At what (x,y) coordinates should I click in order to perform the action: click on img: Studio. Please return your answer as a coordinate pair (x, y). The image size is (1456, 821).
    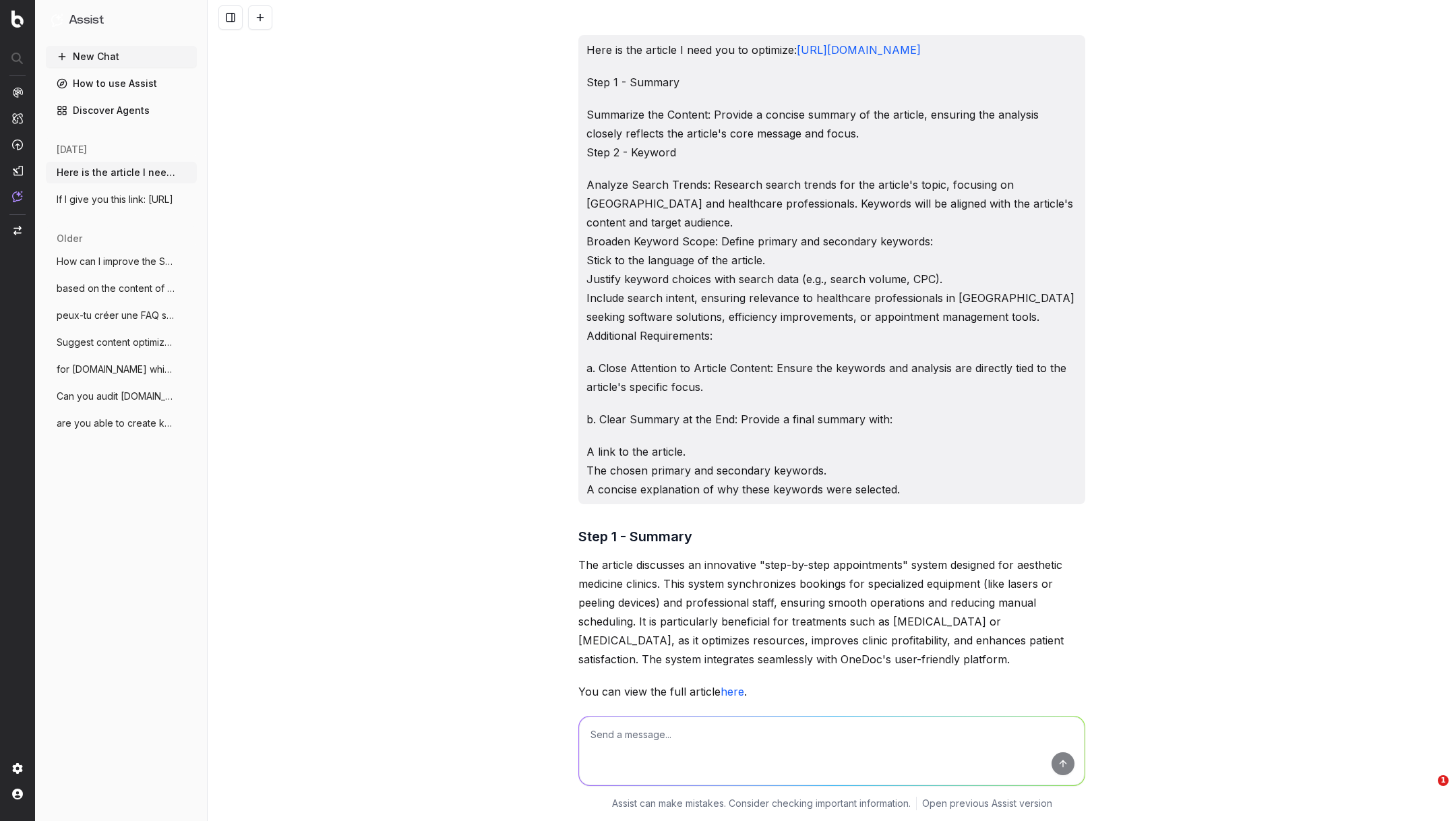
    Looking at the image, I should click on (18, 171).